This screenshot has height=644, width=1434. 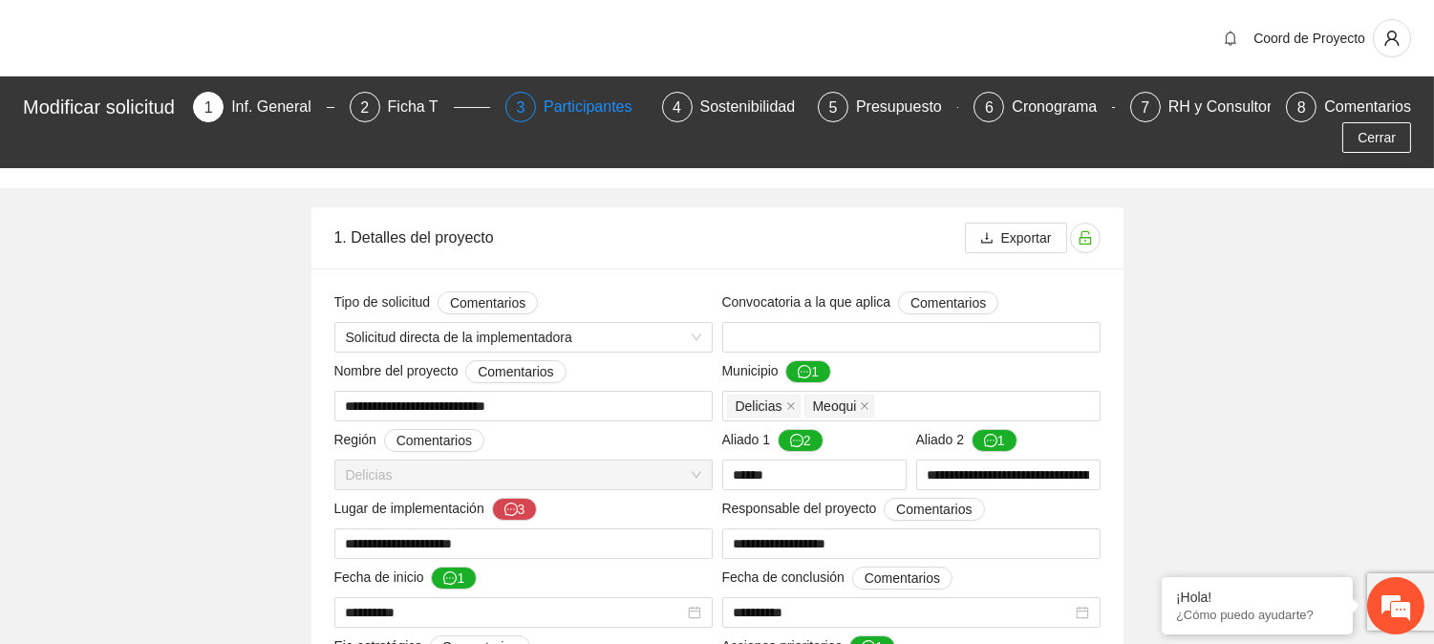 I want to click on div: Comentarios, so click(x=1367, y=107).